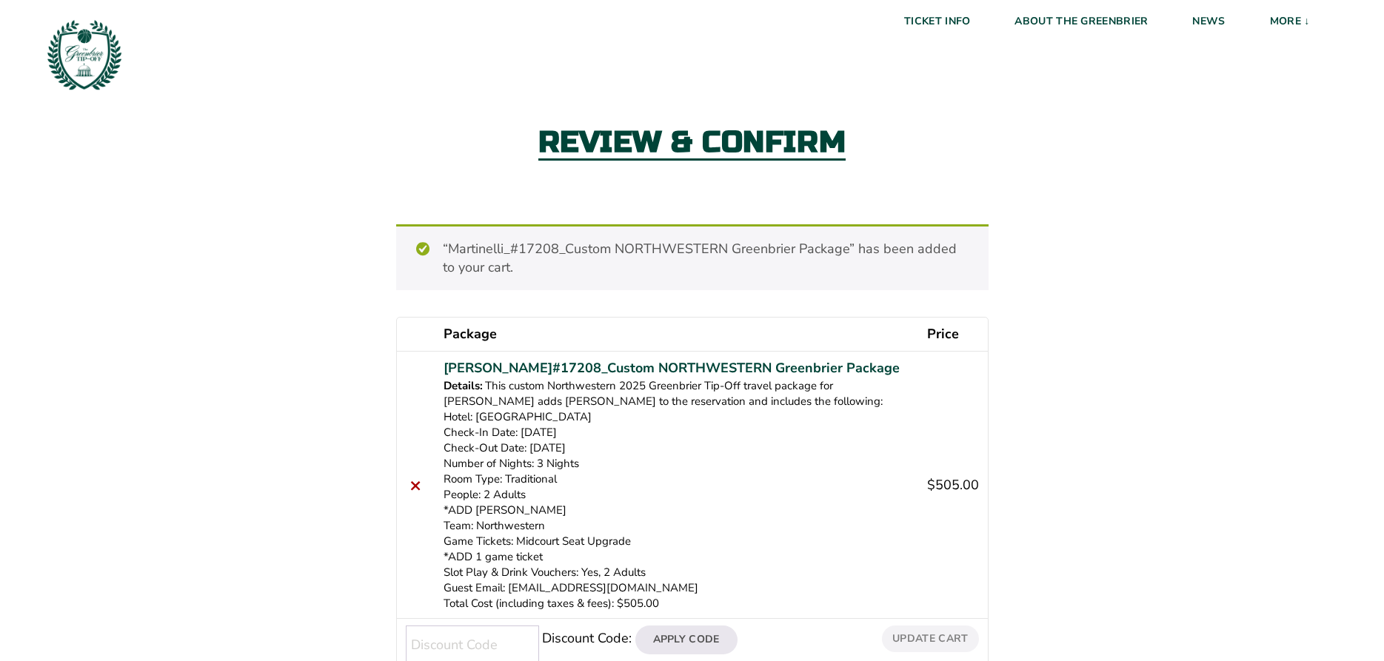 Image resolution: width=1384 pixels, height=661 pixels. What do you see at coordinates (676, 334) in the screenshot?
I see `th: Package` at bounding box center [676, 334].